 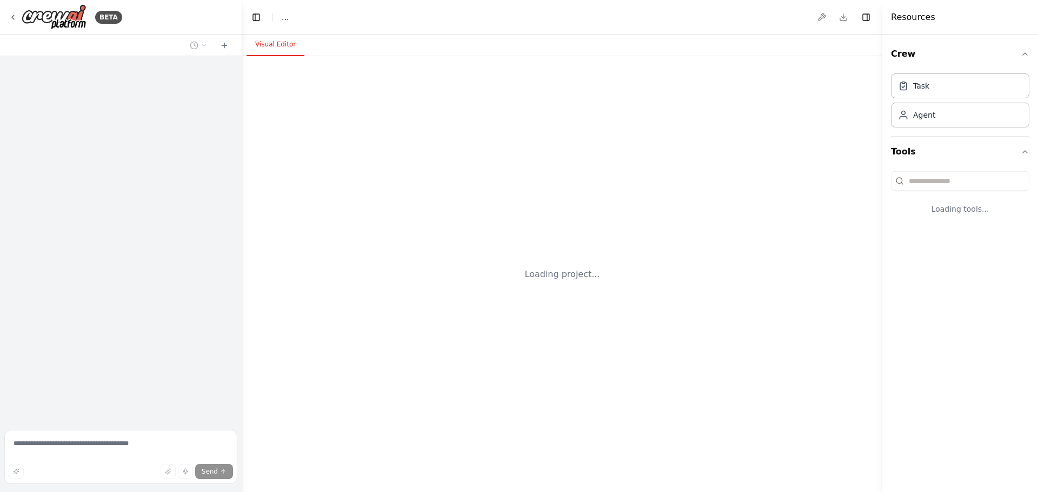 What do you see at coordinates (198, 45) in the screenshot?
I see `button: Switch to previous chat` at bounding box center [198, 45].